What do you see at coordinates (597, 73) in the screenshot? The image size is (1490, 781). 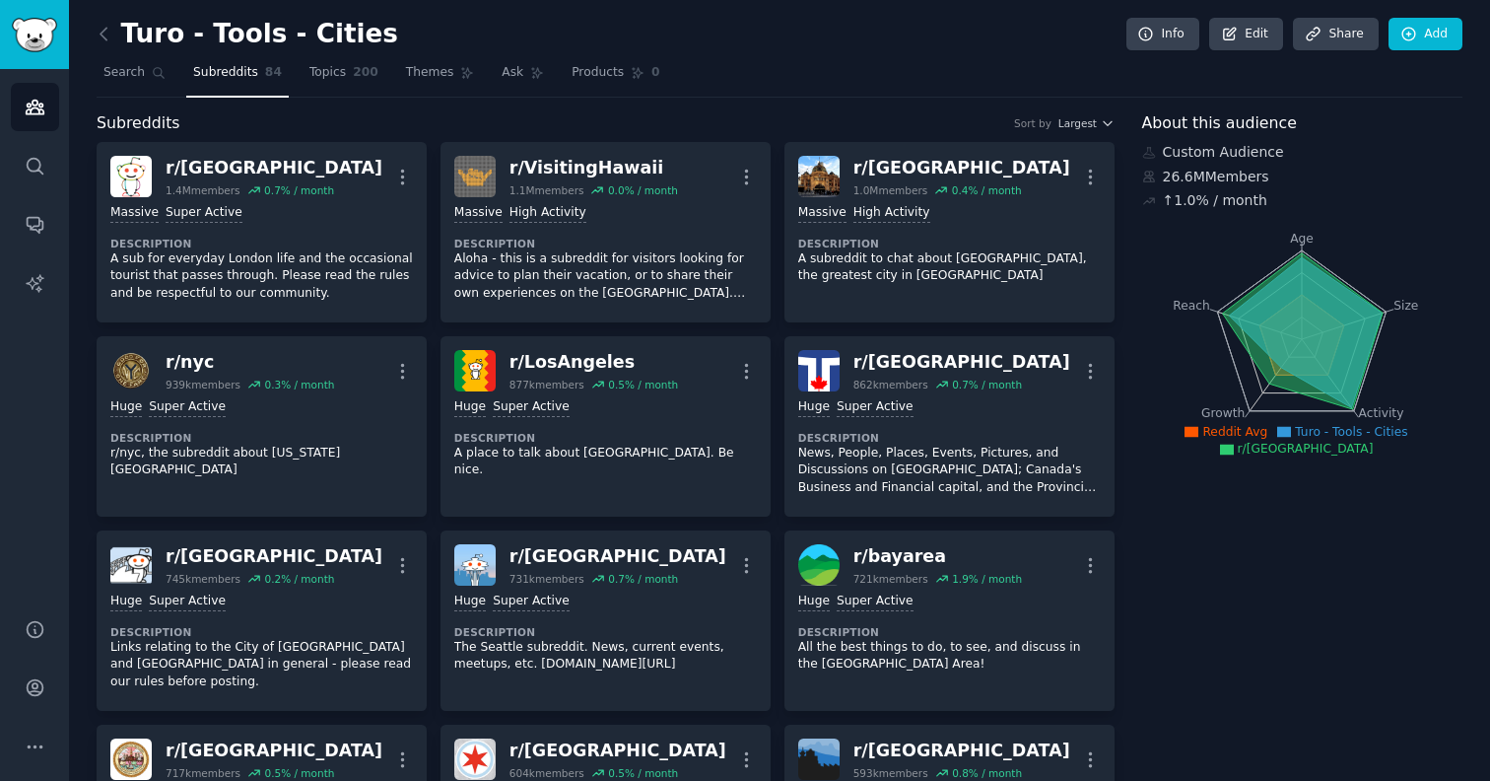 I see `span: Products` at bounding box center [597, 73].